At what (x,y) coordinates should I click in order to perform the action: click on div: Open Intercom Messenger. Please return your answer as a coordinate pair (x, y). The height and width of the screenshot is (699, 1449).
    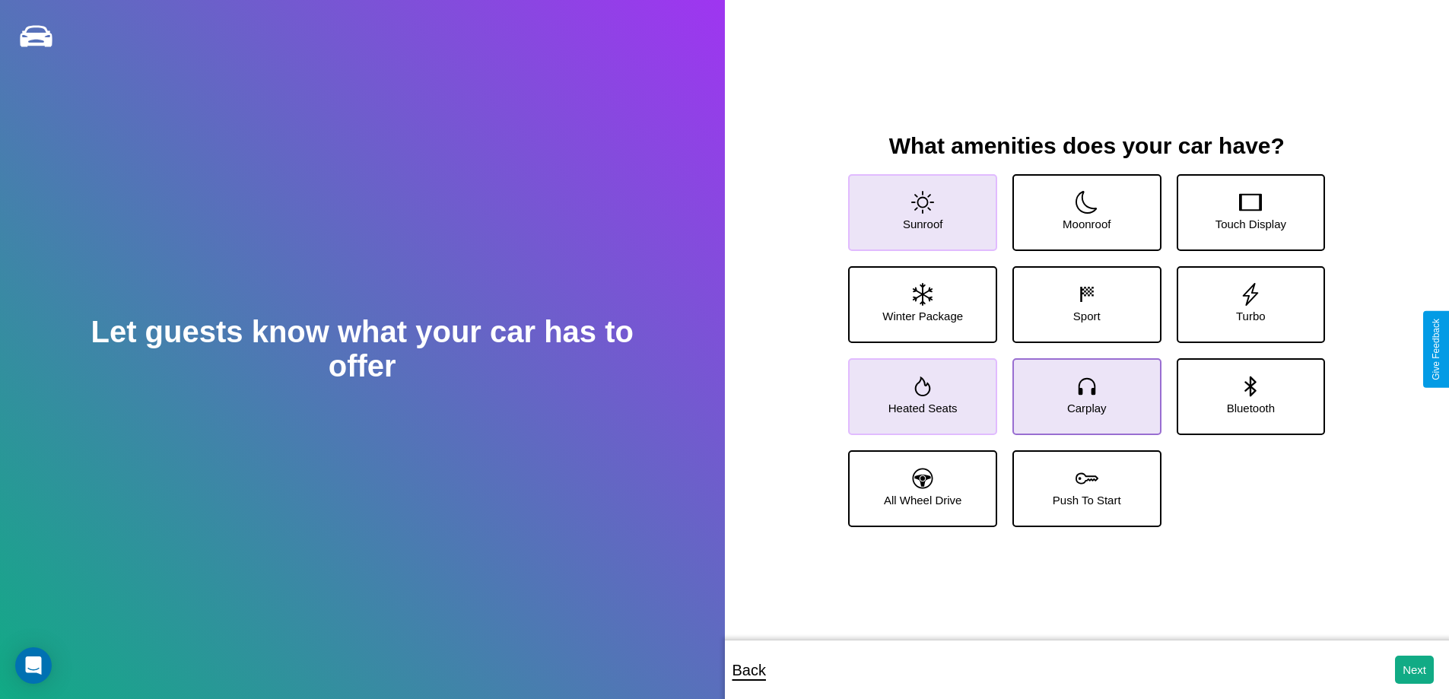
    Looking at the image, I should click on (33, 666).